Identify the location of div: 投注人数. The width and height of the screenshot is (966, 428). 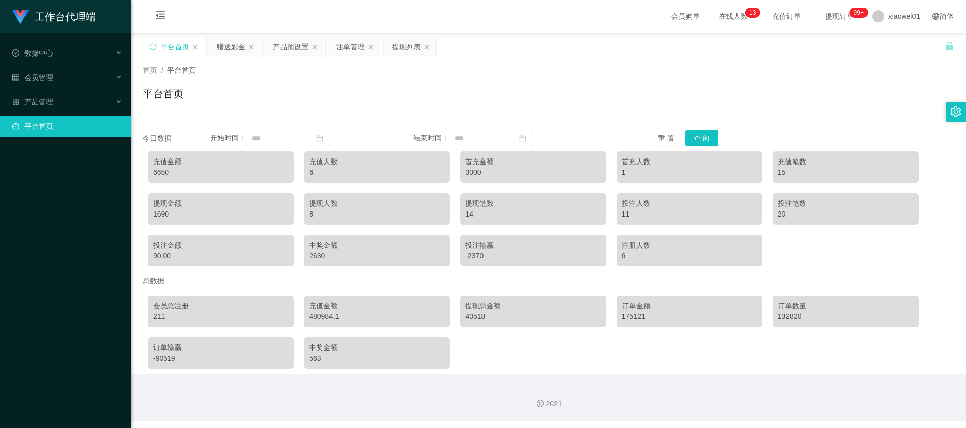
(690, 203).